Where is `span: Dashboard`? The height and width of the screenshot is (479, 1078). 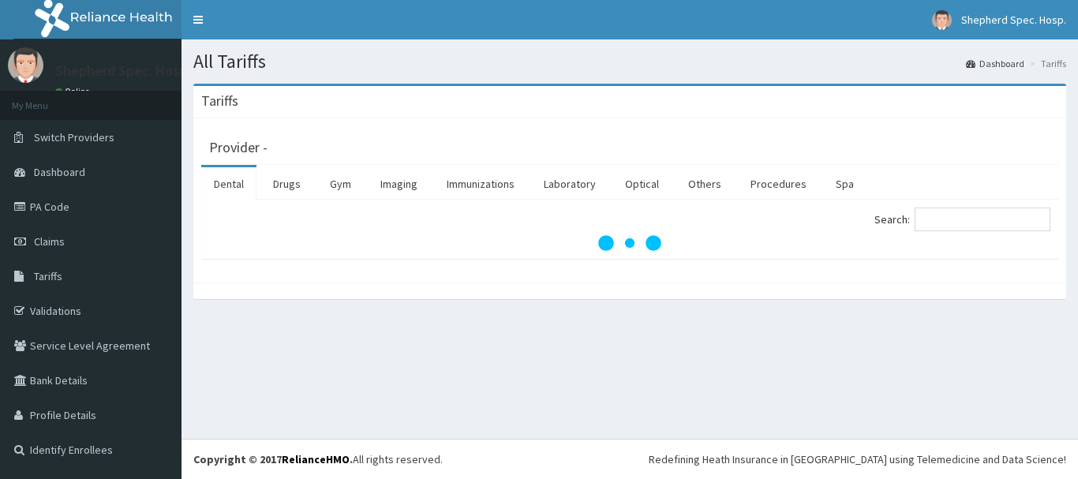
span: Dashboard is located at coordinates (59, 172).